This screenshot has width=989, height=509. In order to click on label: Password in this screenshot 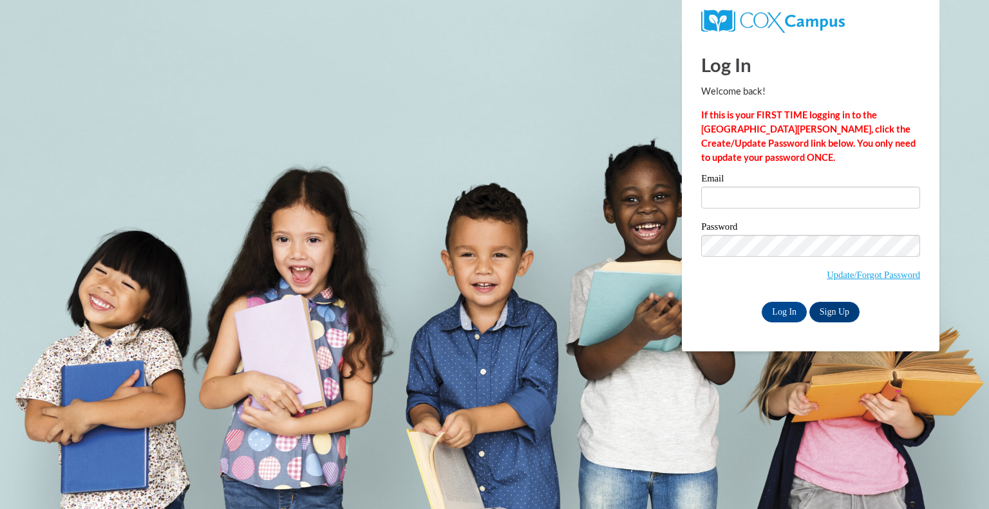, I will do `click(811, 229)`.